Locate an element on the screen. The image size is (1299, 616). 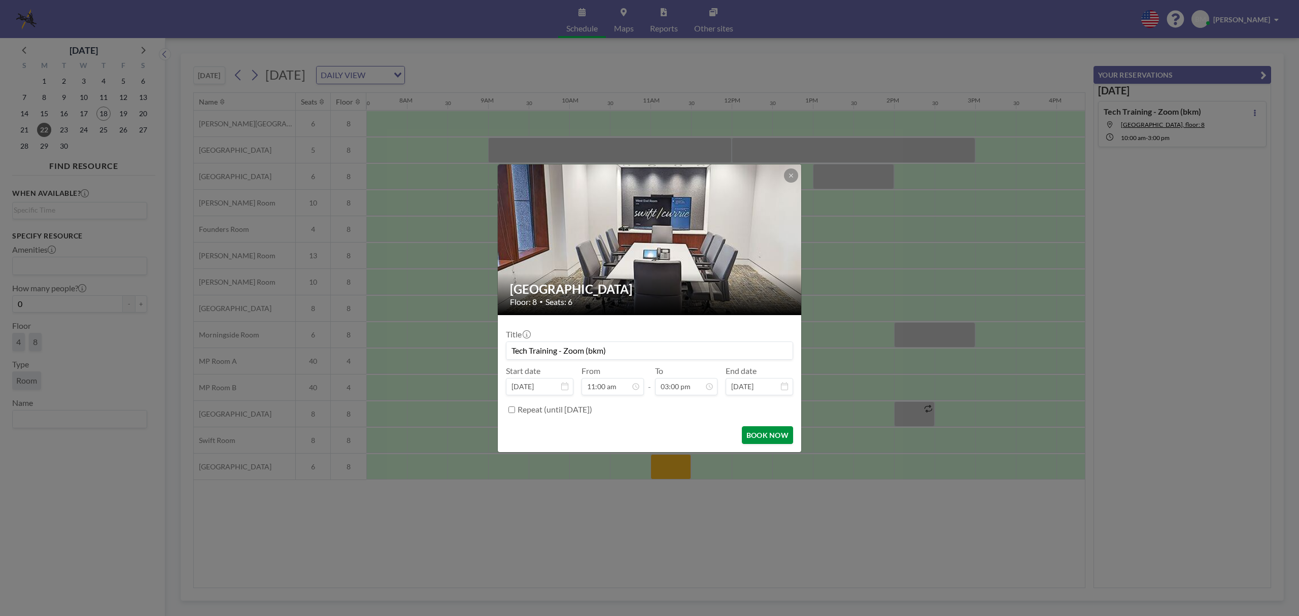
label: End date is located at coordinates (741, 371).